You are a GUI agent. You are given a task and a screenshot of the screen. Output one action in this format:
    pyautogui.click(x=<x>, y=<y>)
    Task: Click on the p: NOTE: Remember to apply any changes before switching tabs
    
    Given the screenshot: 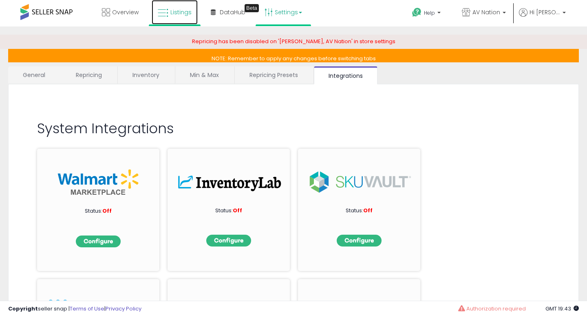 What is the action you would take?
    pyautogui.click(x=294, y=55)
    